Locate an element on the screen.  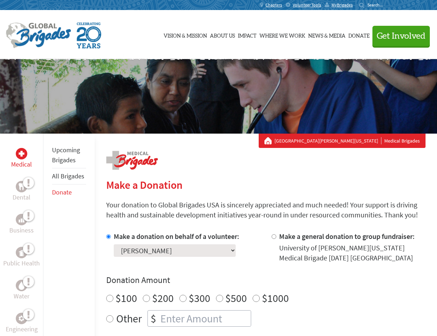
img: Public Health is located at coordinates (22, 253).